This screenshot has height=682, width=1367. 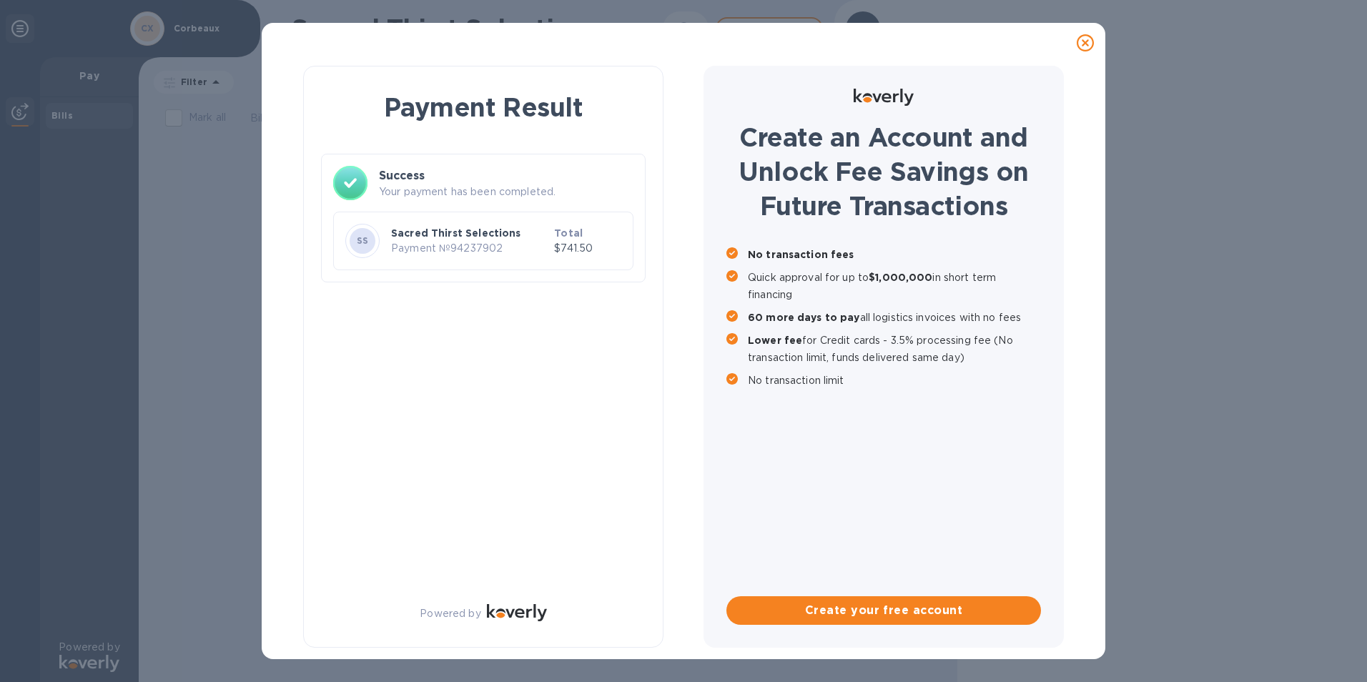 What do you see at coordinates (883, 610) in the screenshot?
I see `span: Create your free account` at bounding box center [883, 610].